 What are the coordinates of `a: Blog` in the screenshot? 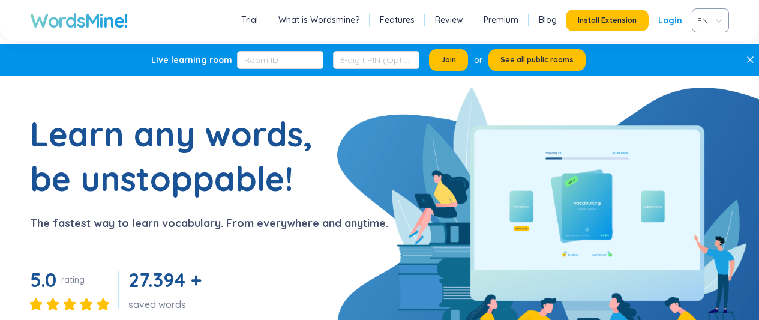 It's located at (548, 20).